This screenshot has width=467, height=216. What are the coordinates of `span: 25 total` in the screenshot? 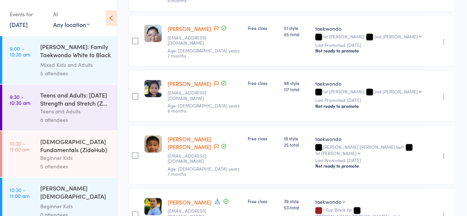 It's located at (296, 144).